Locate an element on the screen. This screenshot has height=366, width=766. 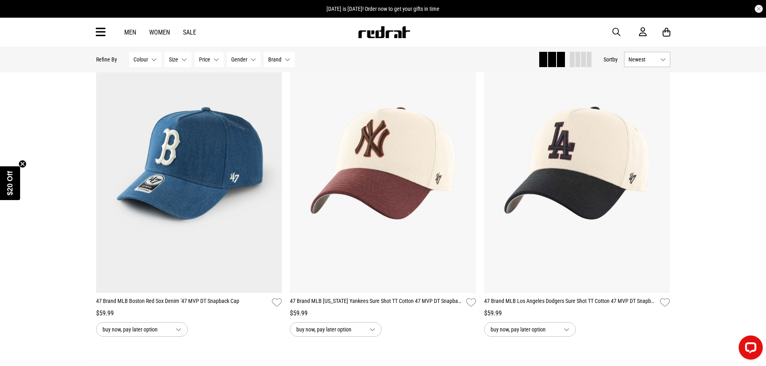
a: Sale is located at coordinates (189, 32).